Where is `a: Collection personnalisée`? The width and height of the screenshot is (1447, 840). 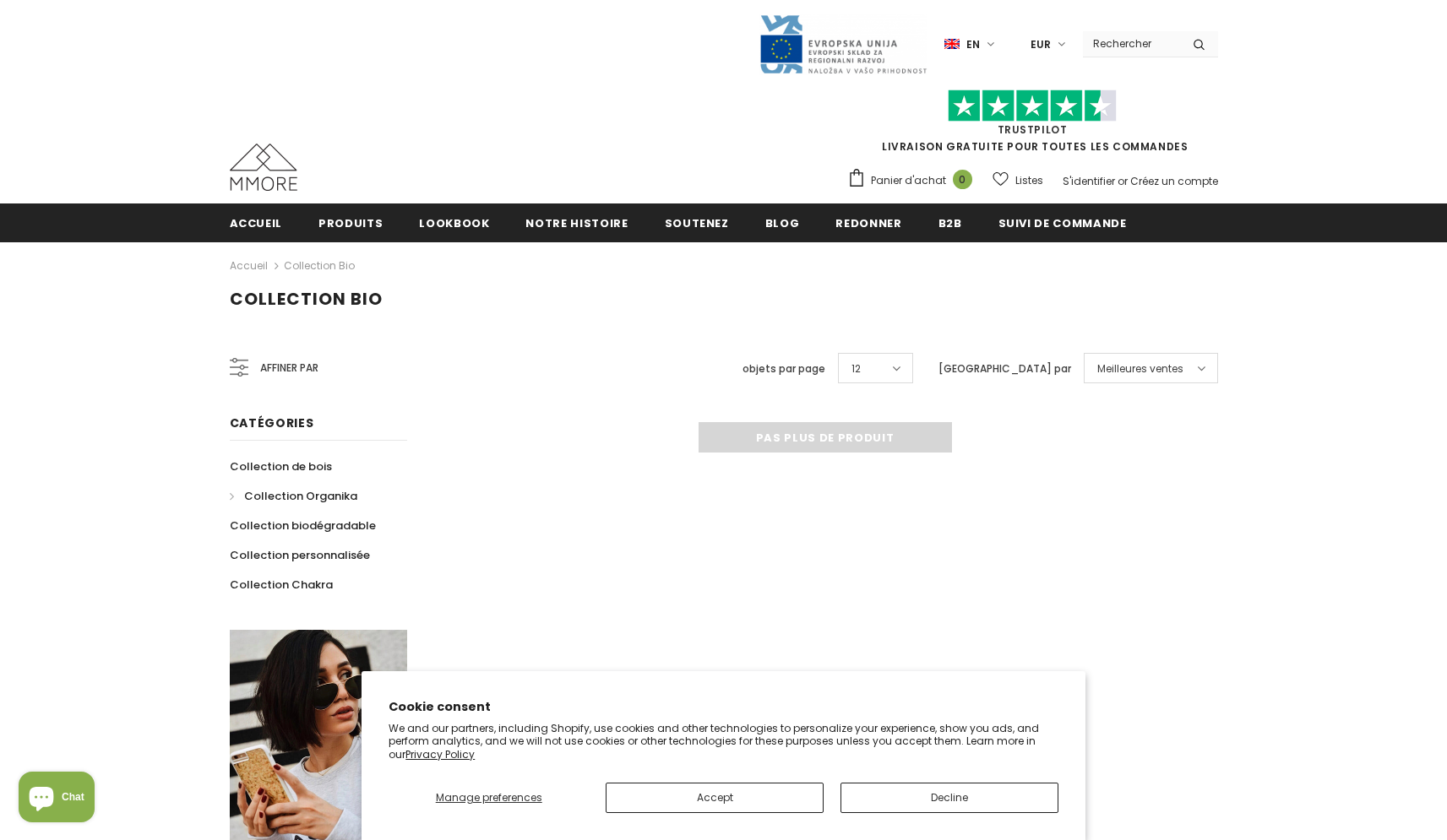
a: Collection personnalisée is located at coordinates (300, 555).